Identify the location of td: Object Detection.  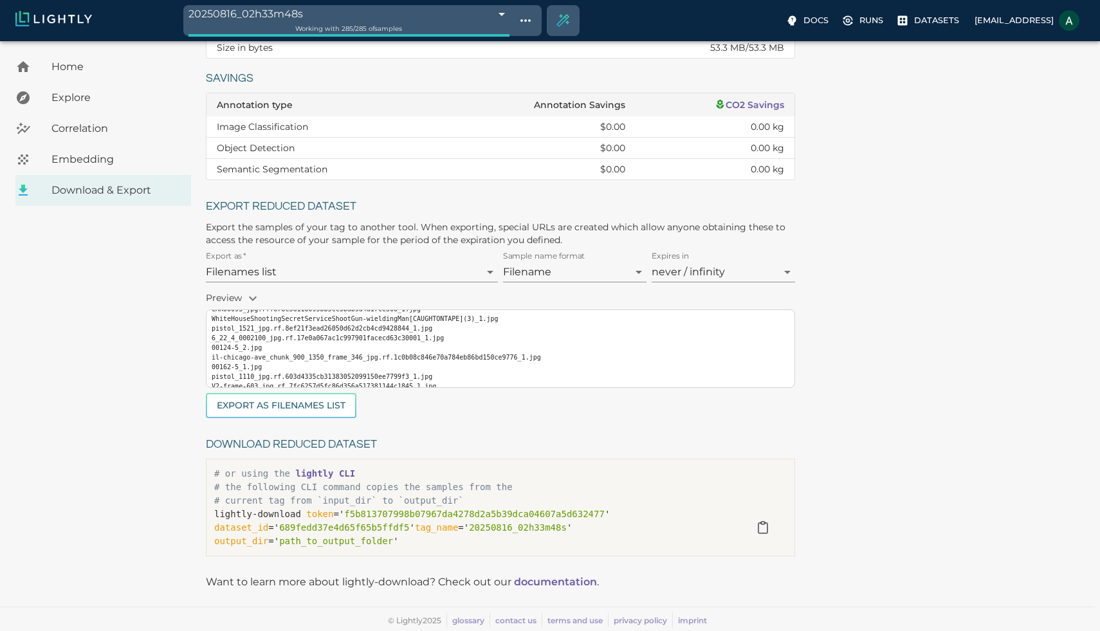
(322, 148).